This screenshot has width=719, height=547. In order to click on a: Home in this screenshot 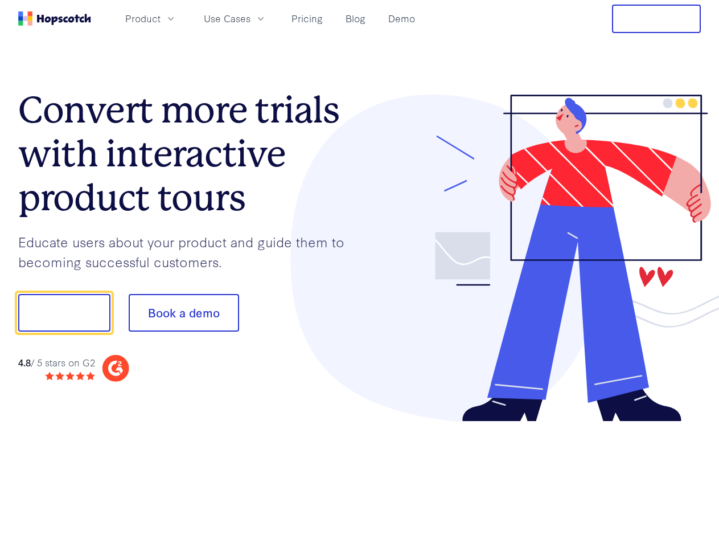, I will do `click(55, 18)`.